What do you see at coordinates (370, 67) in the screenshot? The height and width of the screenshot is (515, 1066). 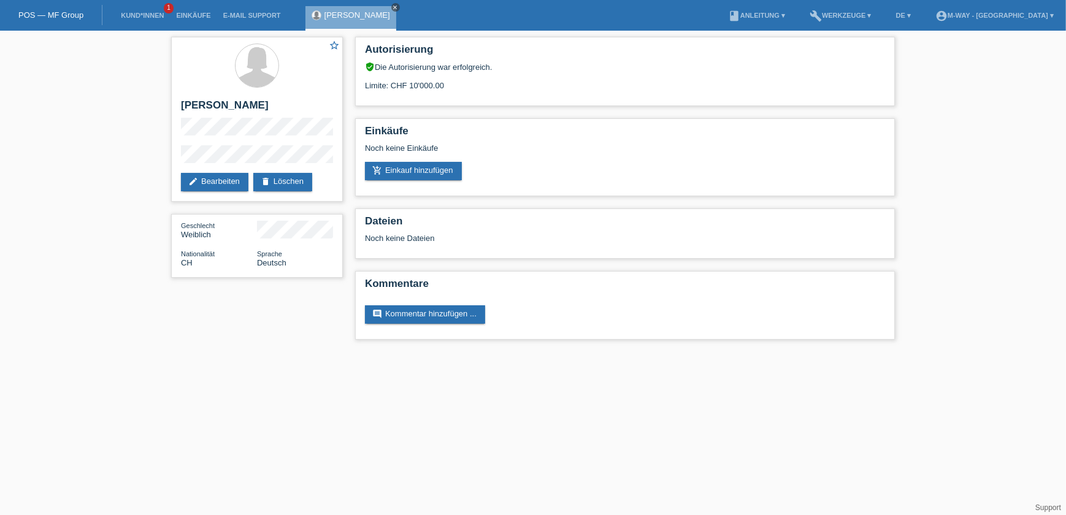 I see `i: verified_user` at bounding box center [370, 67].